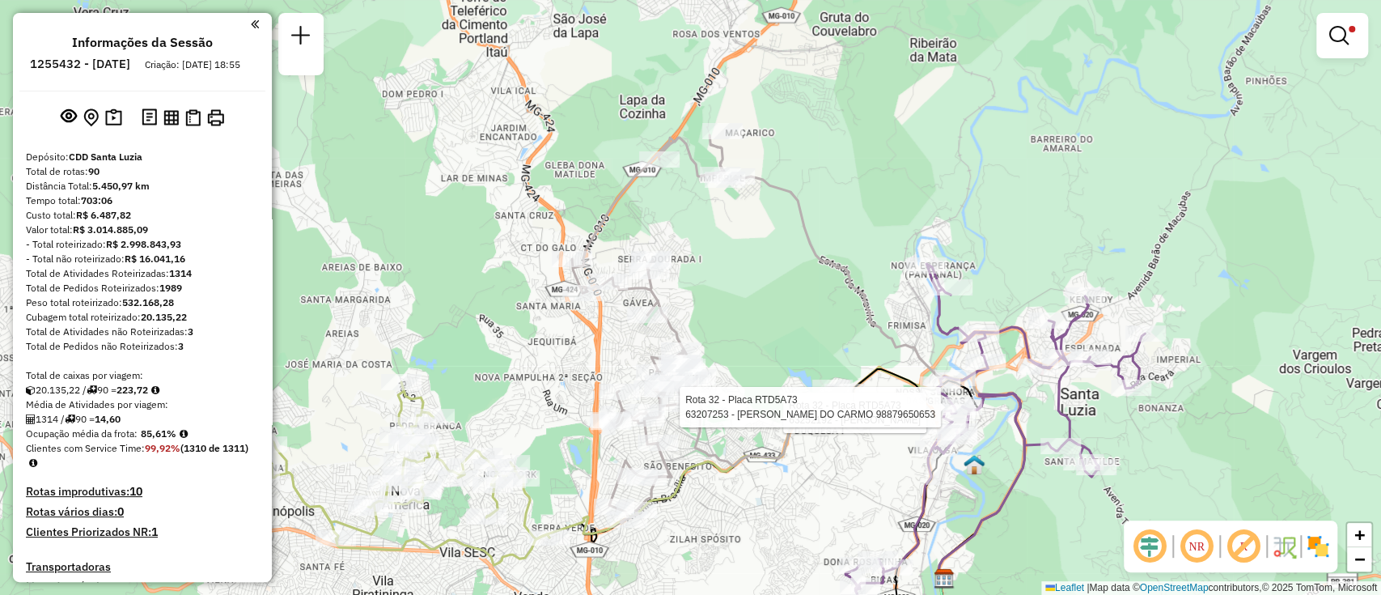  Describe the element at coordinates (171, 287) in the screenshot. I see `strong: 1989` at that location.